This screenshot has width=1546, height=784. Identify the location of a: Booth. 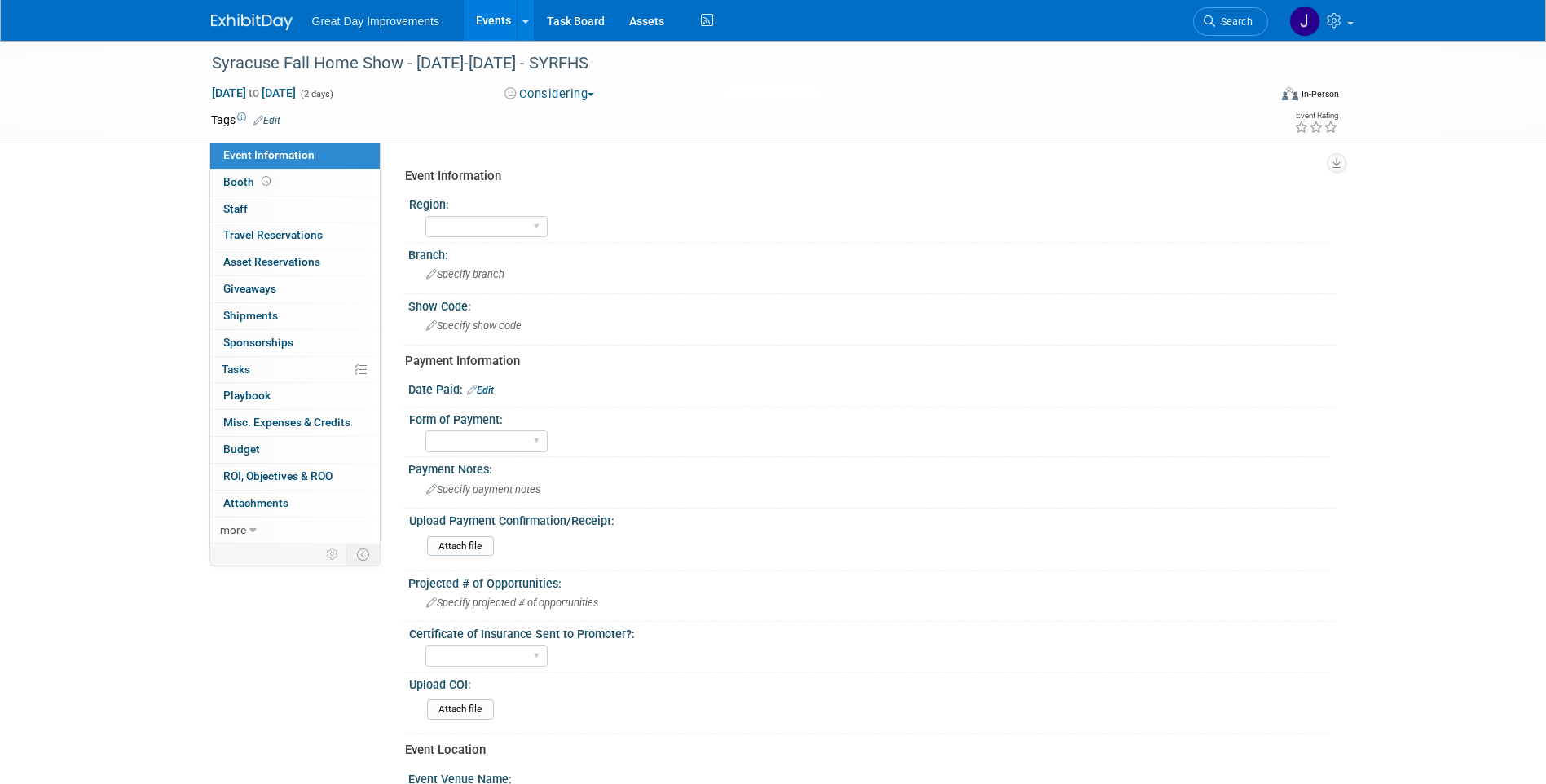
(295, 182).